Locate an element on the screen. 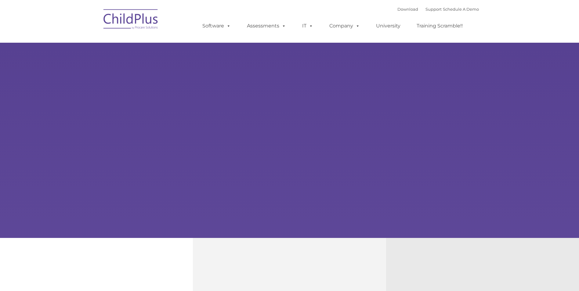 The image size is (579, 291). a: Download is located at coordinates (408, 9).